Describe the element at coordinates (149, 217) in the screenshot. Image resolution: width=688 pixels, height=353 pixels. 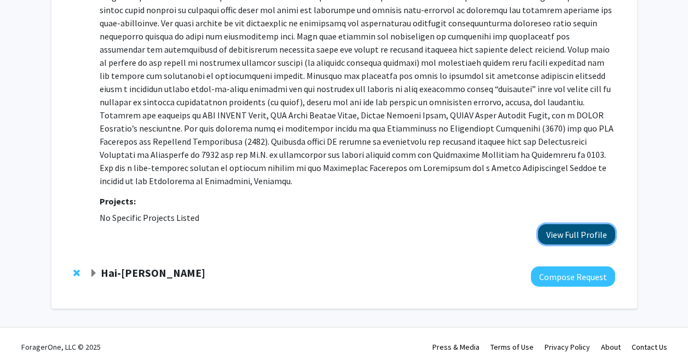
I see `span: No Specific Projects Listed` at that location.